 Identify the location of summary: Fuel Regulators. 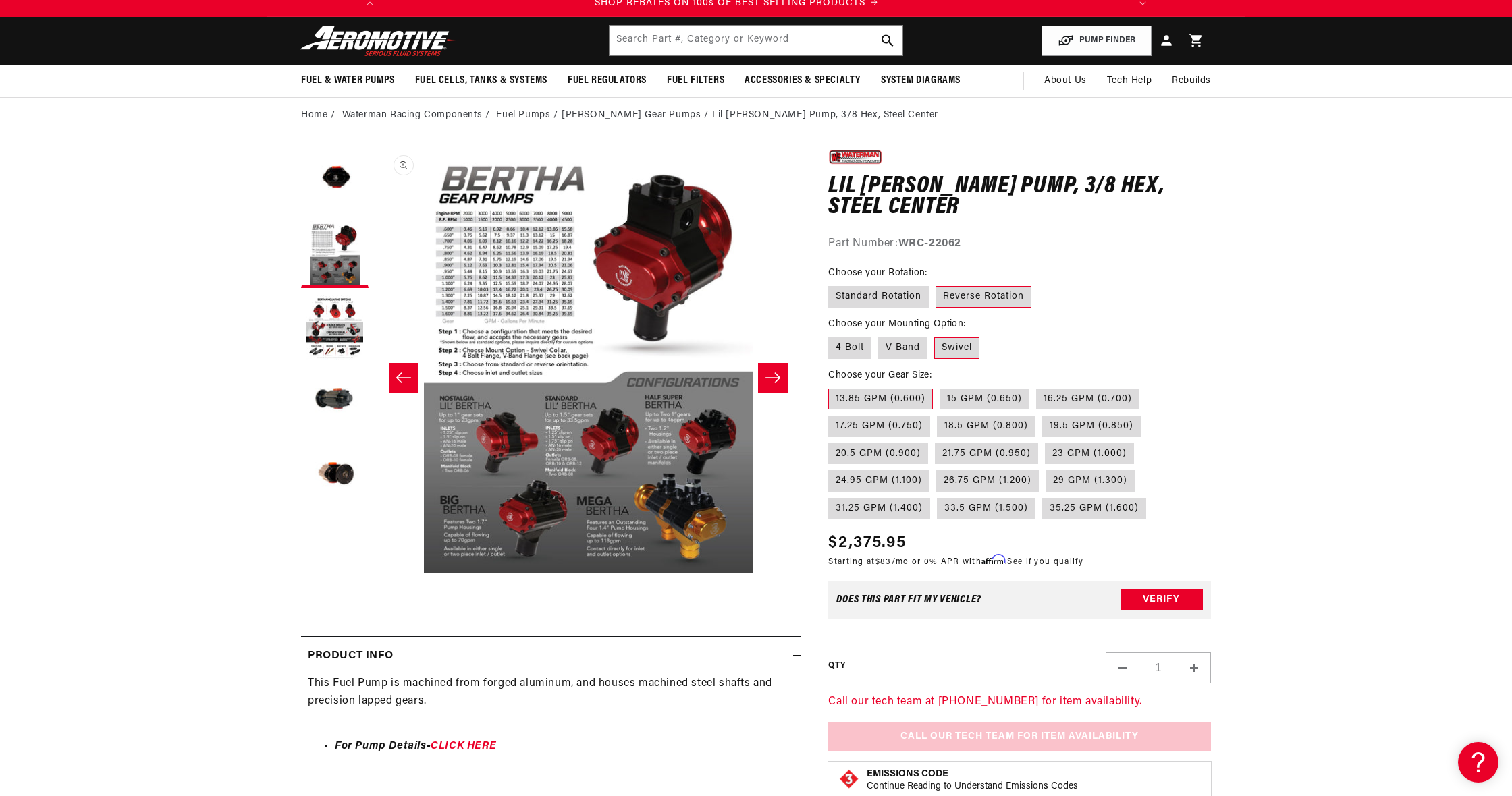
(607, 81).